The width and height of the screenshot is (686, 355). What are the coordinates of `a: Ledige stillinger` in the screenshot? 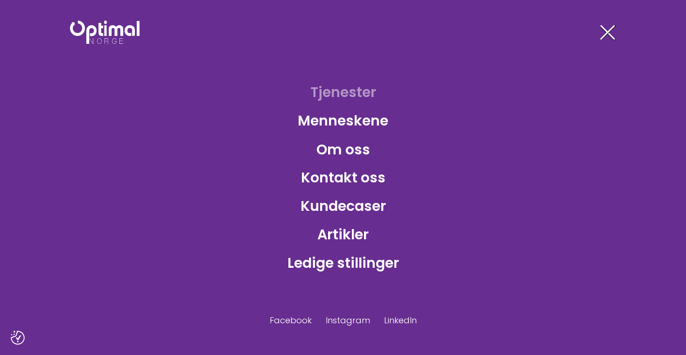 It's located at (343, 263).